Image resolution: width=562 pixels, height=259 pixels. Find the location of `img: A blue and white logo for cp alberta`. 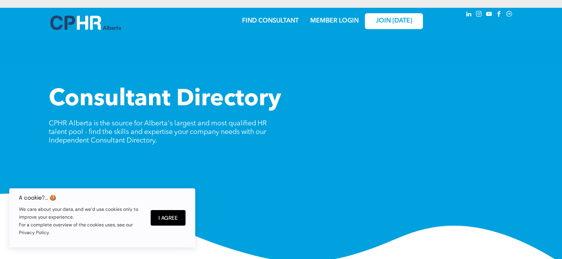

img: A blue and white logo for cp alberta is located at coordinates (86, 22).